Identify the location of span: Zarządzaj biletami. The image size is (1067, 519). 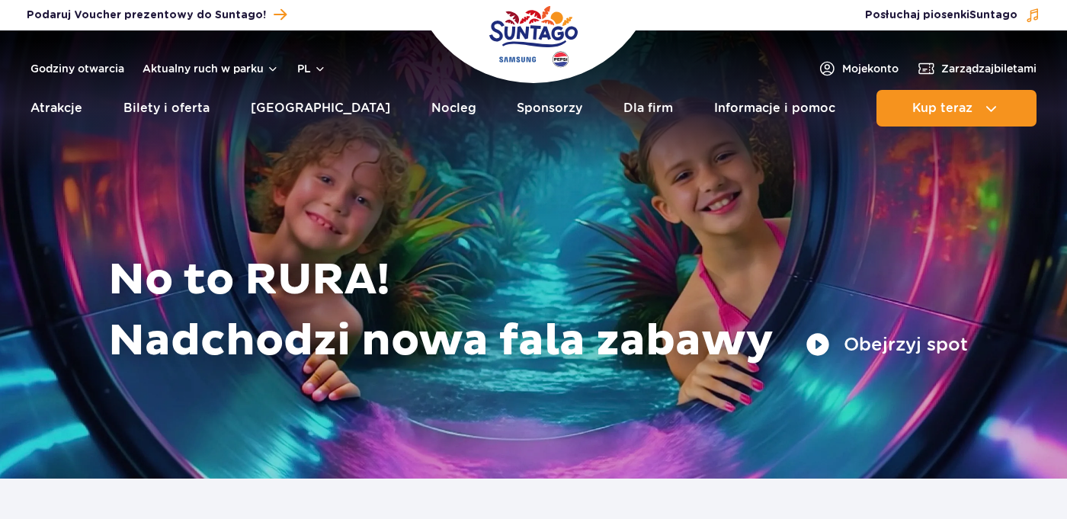
(989, 69).